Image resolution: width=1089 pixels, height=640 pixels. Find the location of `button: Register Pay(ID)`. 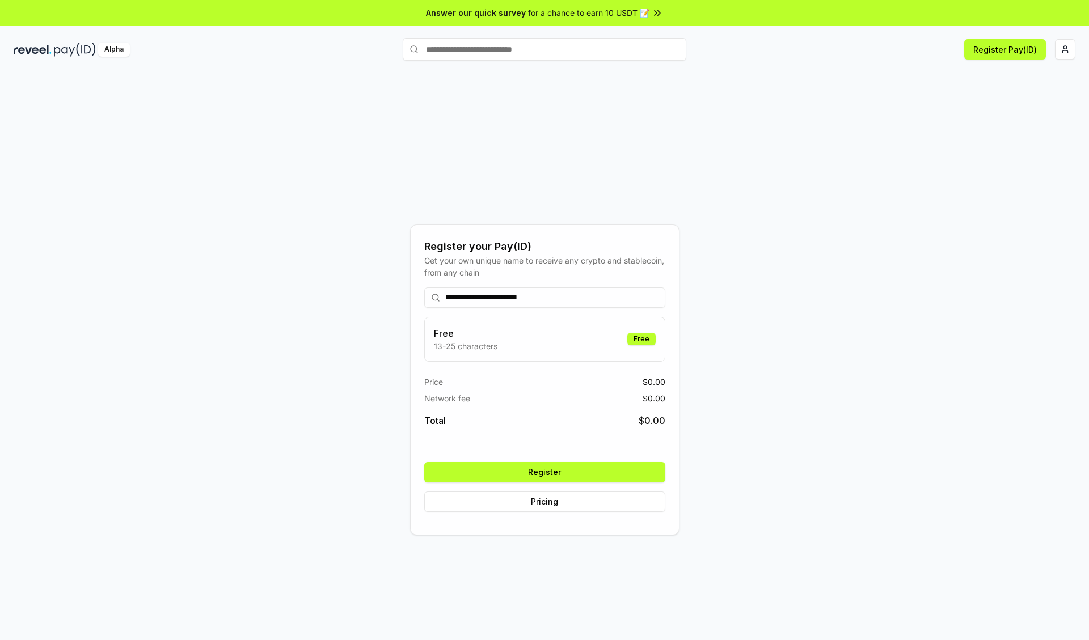

button: Register Pay(ID) is located at coordinates (1005, 49).